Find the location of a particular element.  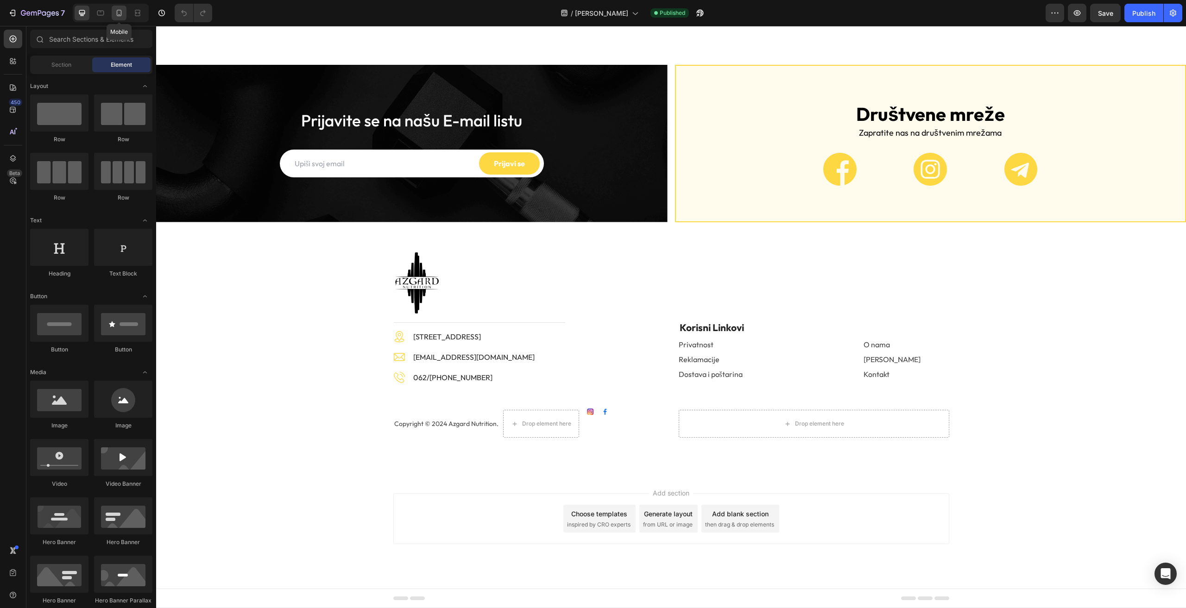

img: gempages_584253134554006104-171c2c14-9640-49e3-aedb-f8437559a422.svg is located at coordinates (774, 144).